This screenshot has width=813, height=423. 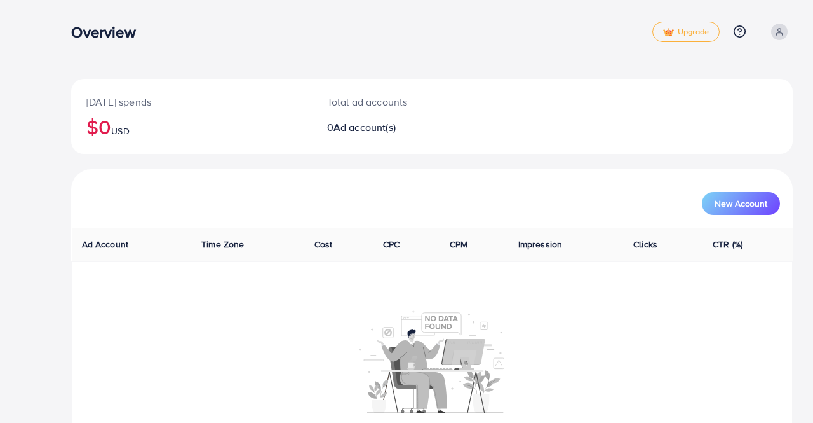 I want to click on span: USD, so click(x=120, y=131).